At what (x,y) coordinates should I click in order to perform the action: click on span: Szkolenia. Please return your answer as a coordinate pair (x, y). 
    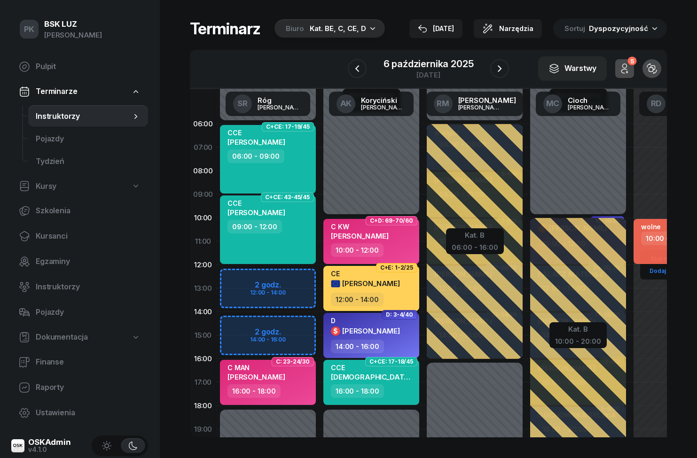
    Looking at the image, I should click on (88, 211).